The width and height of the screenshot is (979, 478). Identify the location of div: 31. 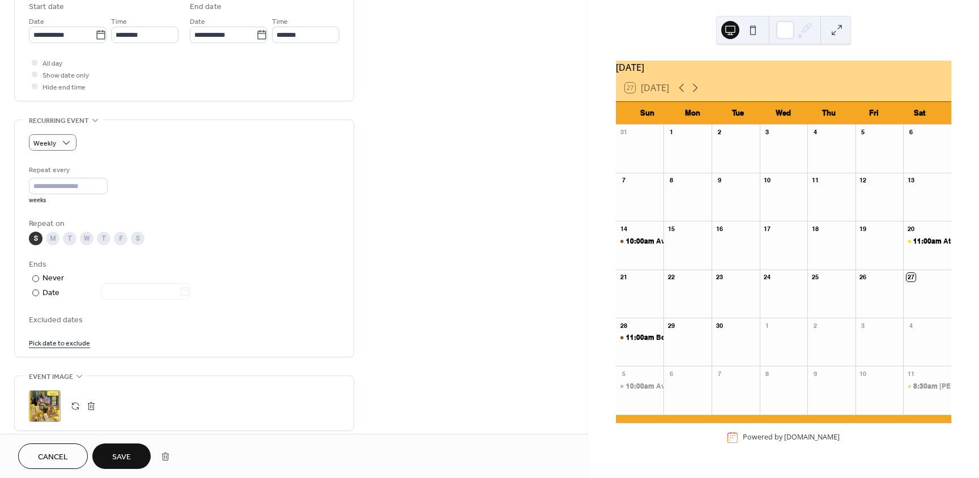
(623, 132).